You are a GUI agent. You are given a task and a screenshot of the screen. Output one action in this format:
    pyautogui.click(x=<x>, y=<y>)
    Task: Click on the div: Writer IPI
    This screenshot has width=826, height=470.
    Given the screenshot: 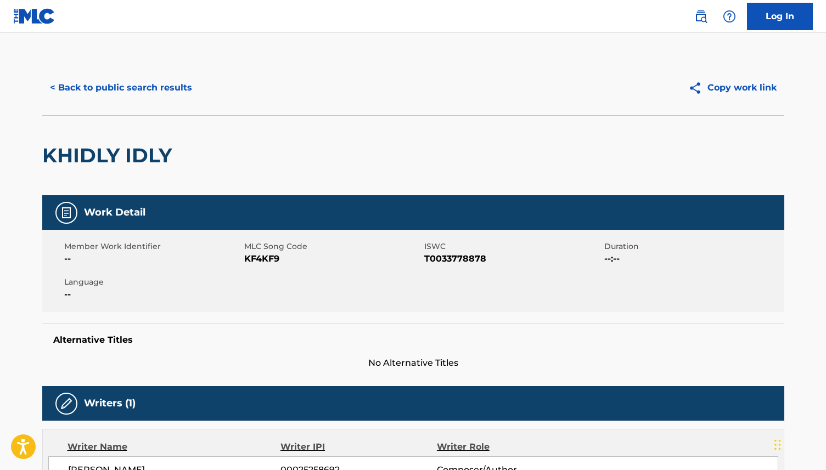 What is the action you would take?
    pyautogui.click(x=358, y=447)
    